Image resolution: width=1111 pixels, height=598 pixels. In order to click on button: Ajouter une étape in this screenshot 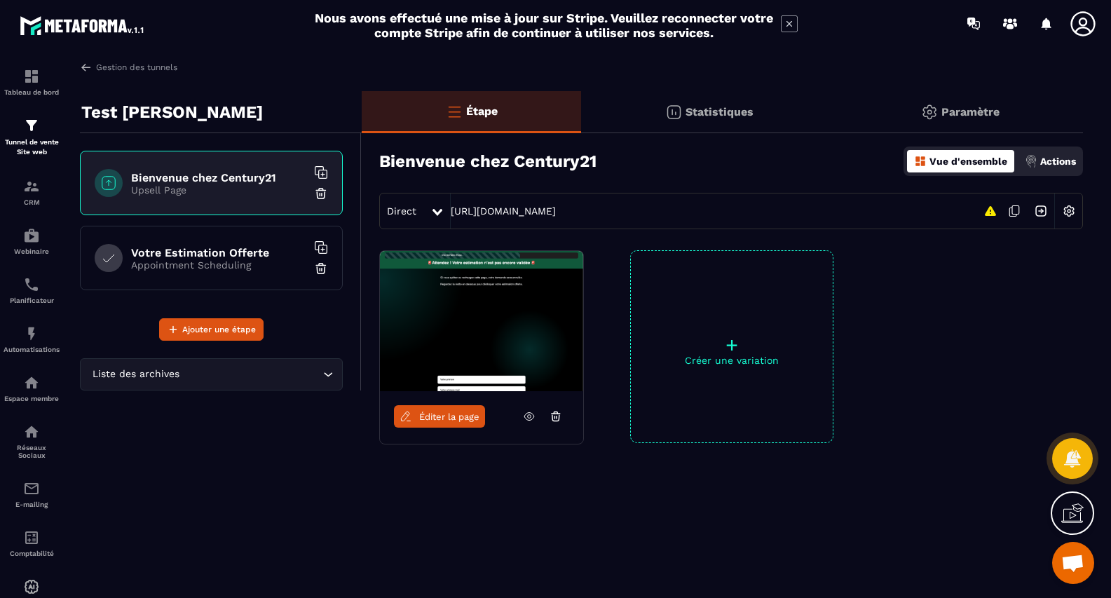, I will do `click(211, 329)`.